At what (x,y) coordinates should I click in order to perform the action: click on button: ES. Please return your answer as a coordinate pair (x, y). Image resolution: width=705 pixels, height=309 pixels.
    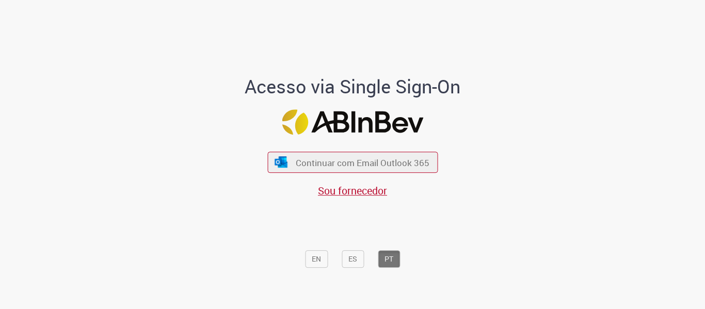
    Looking at the image, I should click on (352, 259).